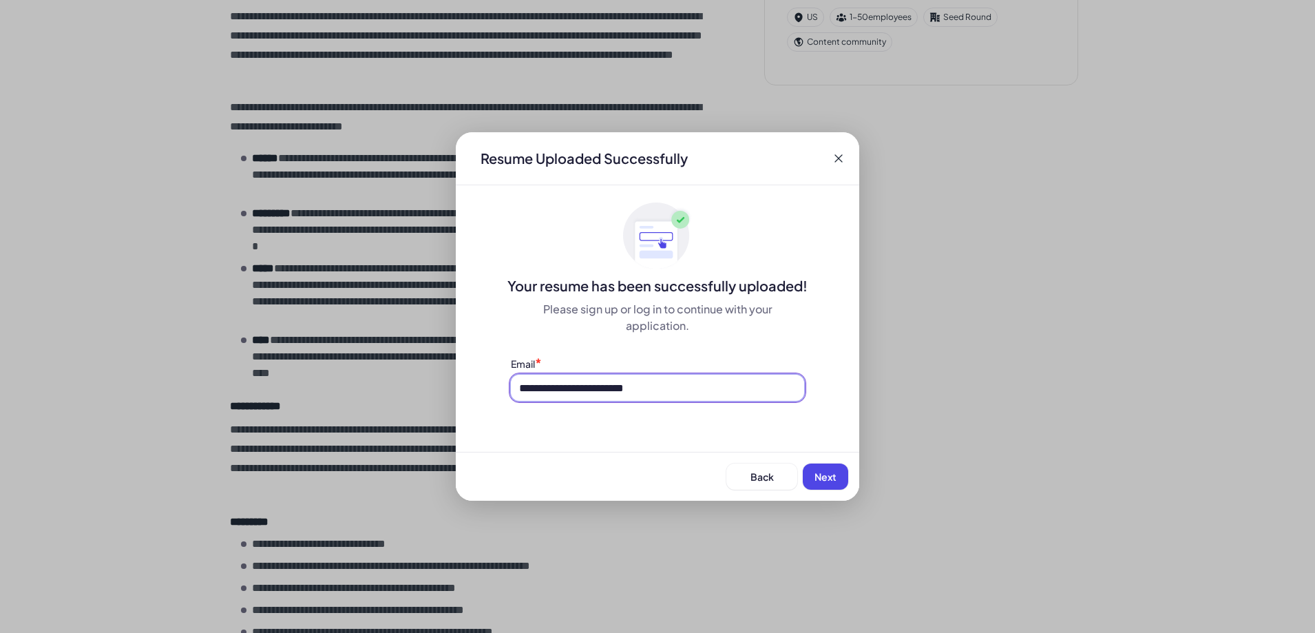 Image resolution: width=1315 pixels, height=633 pixels. Describe the element at coordinates (523, 364) in the screenshot. I see `label: Email` at that location.